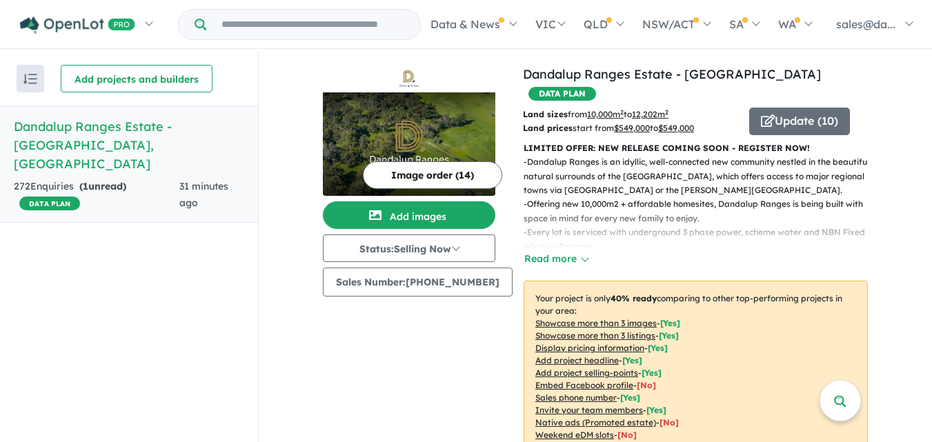  What do you see at coordinates (596, 323) in the screenshot?
I see `u: Showcase more than 3 images` at bounding box center [596, 323].